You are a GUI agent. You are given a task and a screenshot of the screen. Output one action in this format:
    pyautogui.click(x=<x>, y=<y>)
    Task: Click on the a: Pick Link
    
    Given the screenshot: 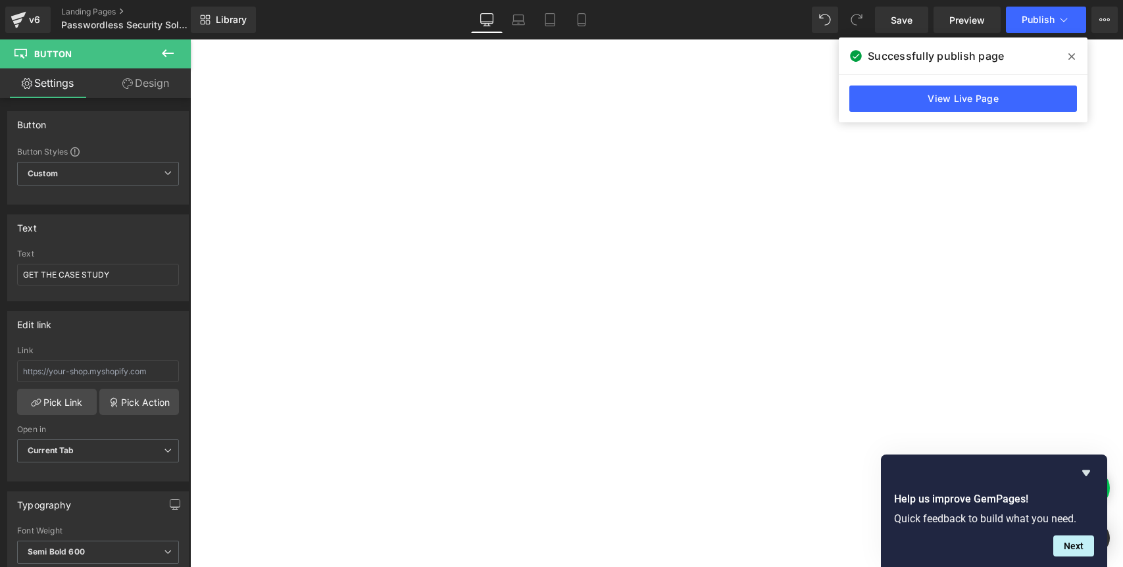 What is the action you would take?
    pyautogui.click(x=57, y=402)
    